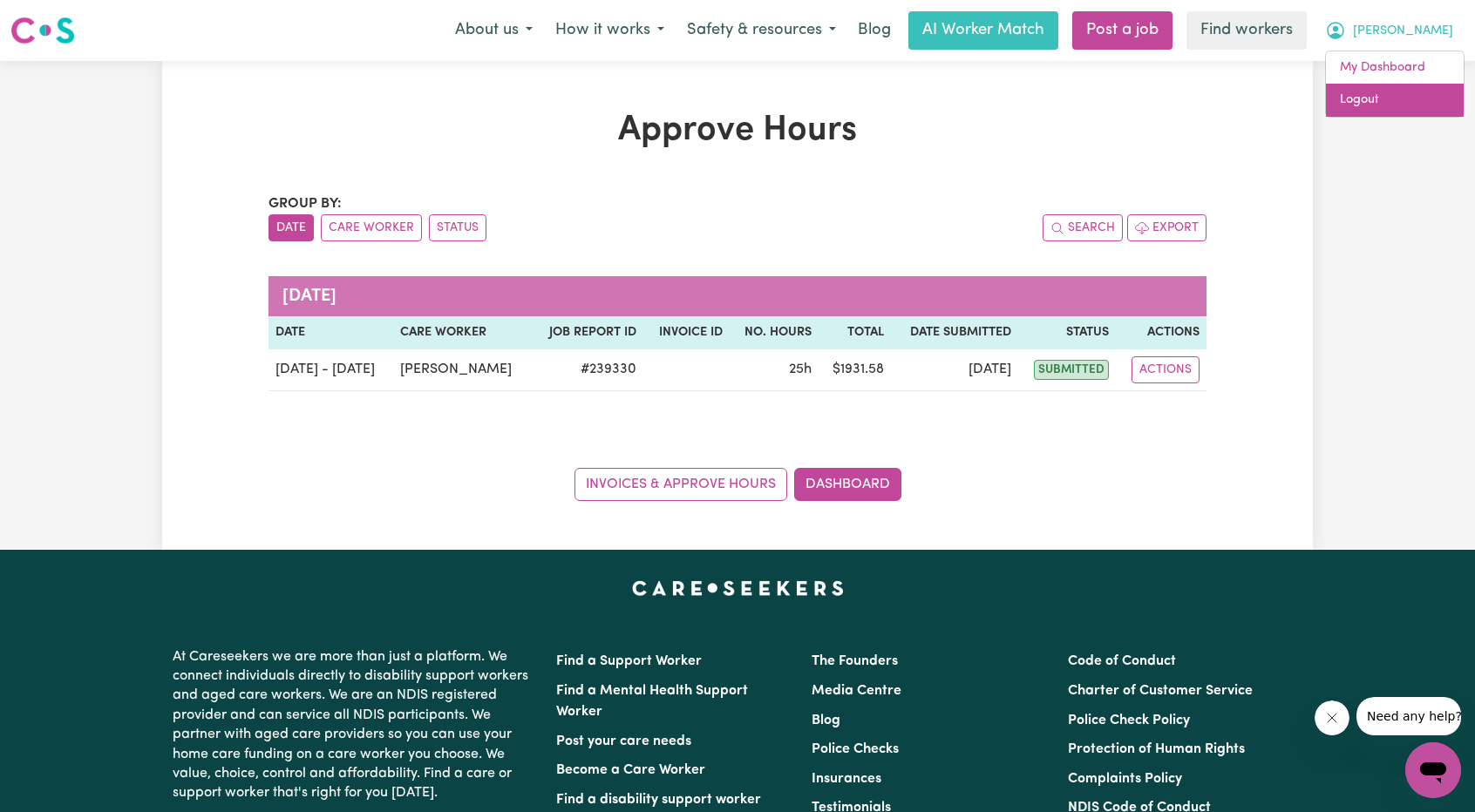  Describe the element at coordinates (658, 800) in the screenshot. I see `a: Find a disability support worker` at that location.